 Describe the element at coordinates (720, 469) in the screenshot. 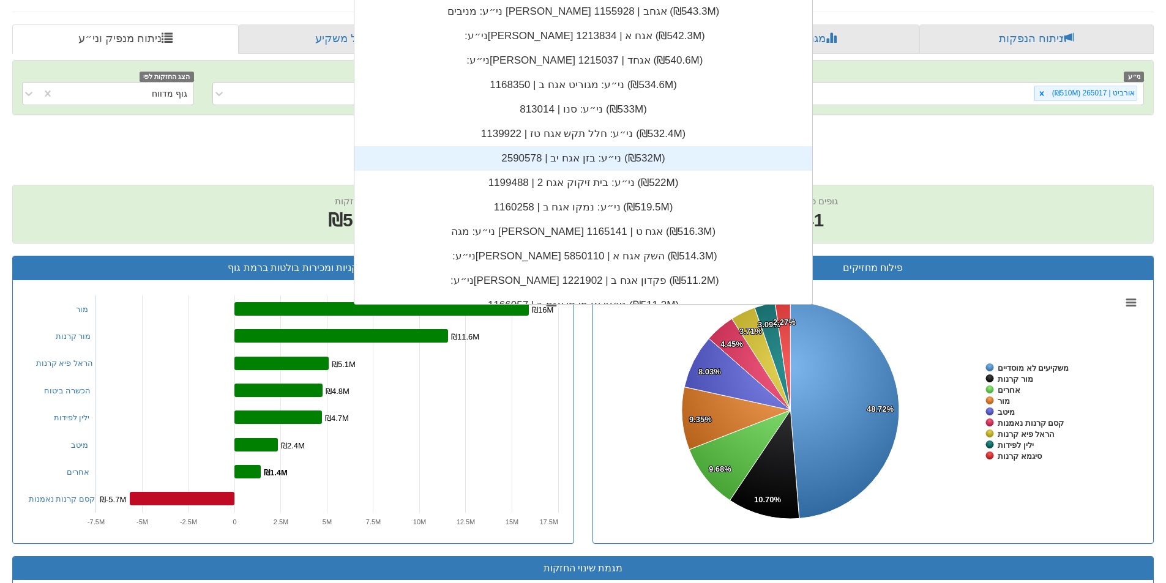

I see `tspan: 9.68%` at that location.